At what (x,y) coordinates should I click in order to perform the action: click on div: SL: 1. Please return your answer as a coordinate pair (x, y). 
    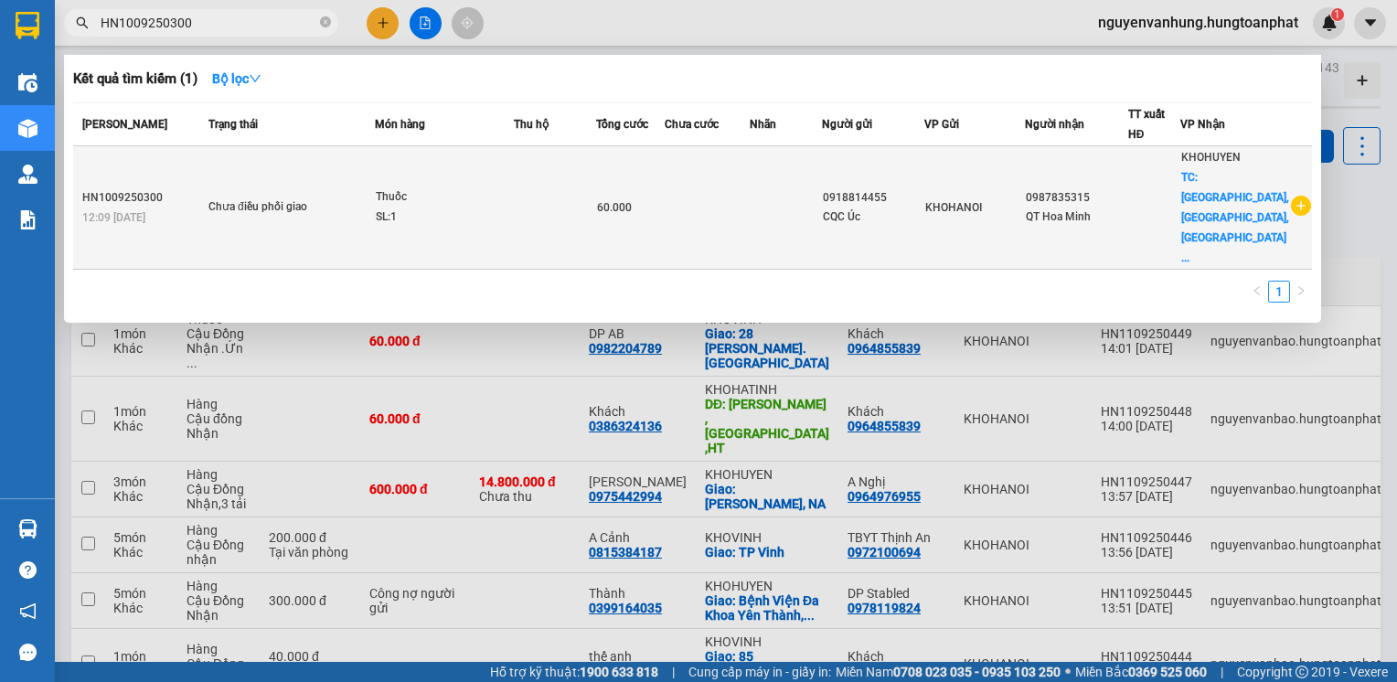
    Looking at the image, I should click on (444, 218).